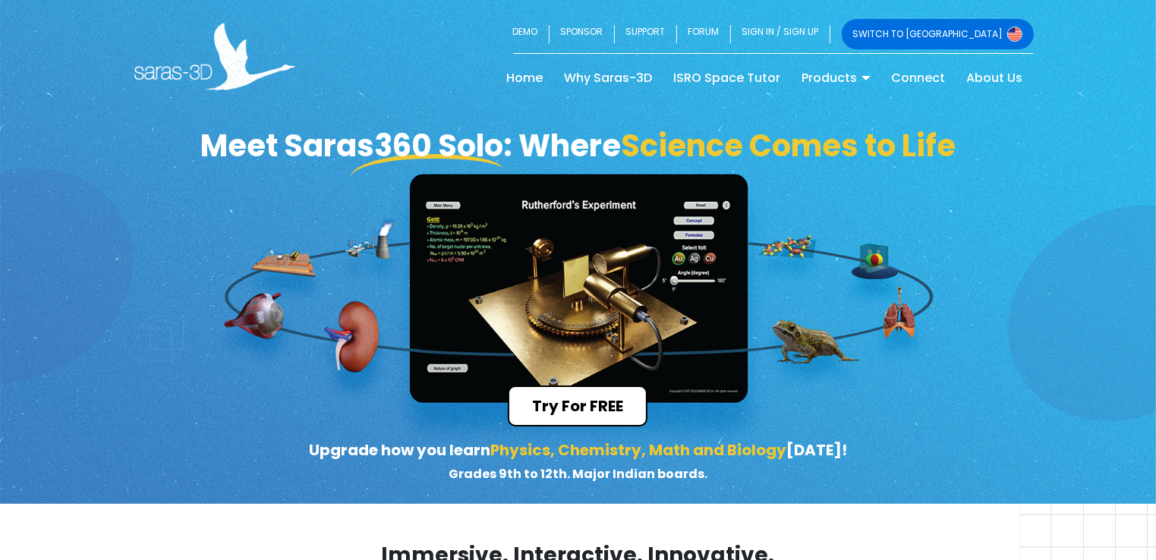  Describe the element at coordinates (215, 56) in the screenshot. I see `img: Saras 3D` at that location.